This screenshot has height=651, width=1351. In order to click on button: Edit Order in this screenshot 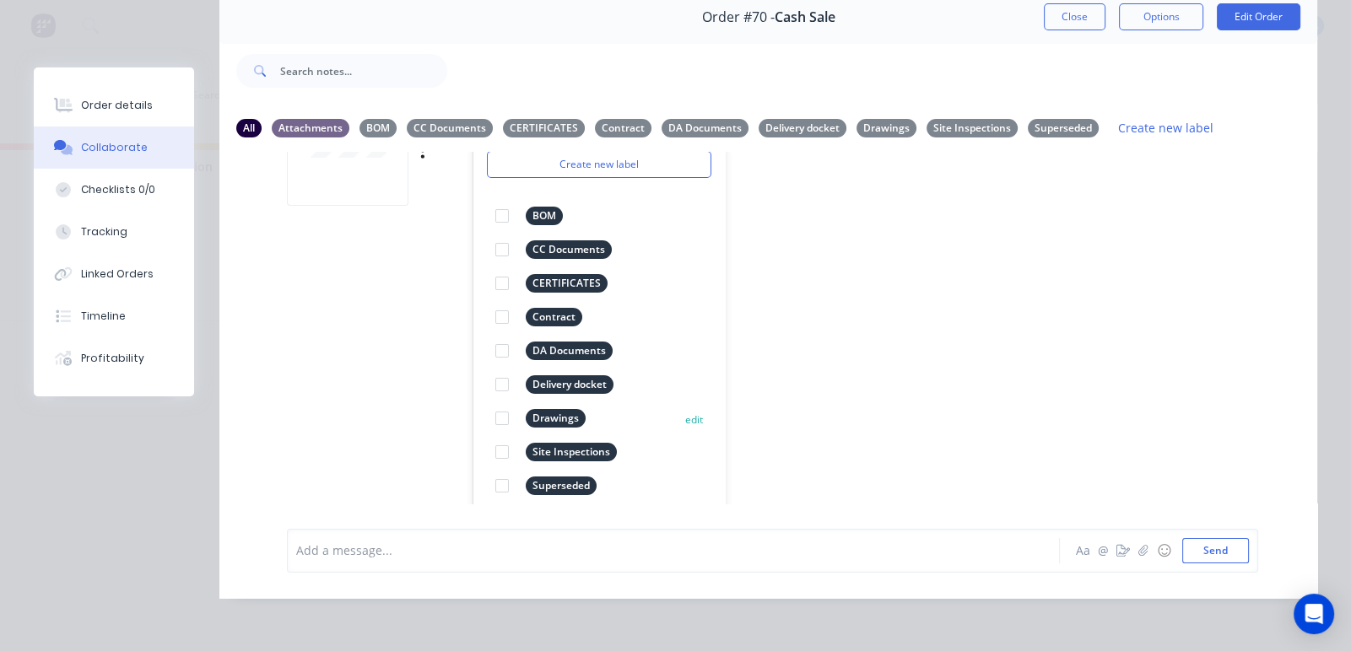, I will do `click(1258, 17)`.